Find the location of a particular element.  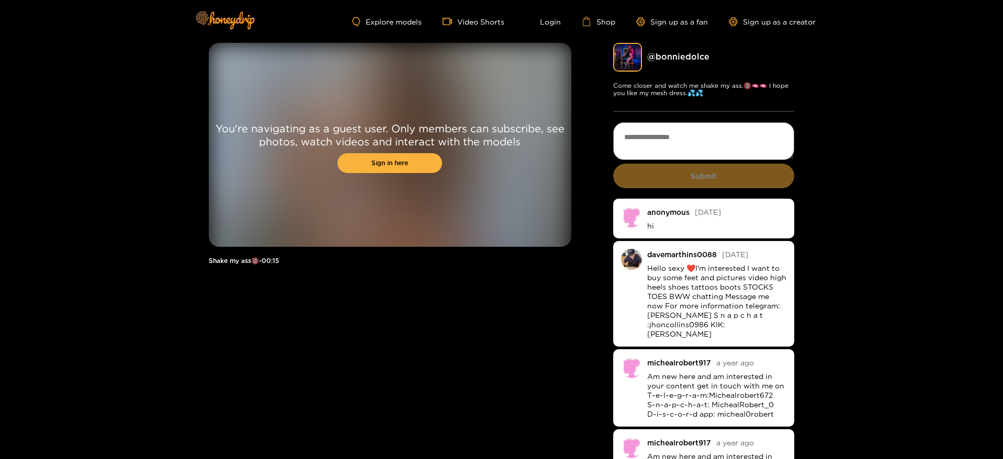

div: davemarthins0088 is located at coordinates (682, 254).